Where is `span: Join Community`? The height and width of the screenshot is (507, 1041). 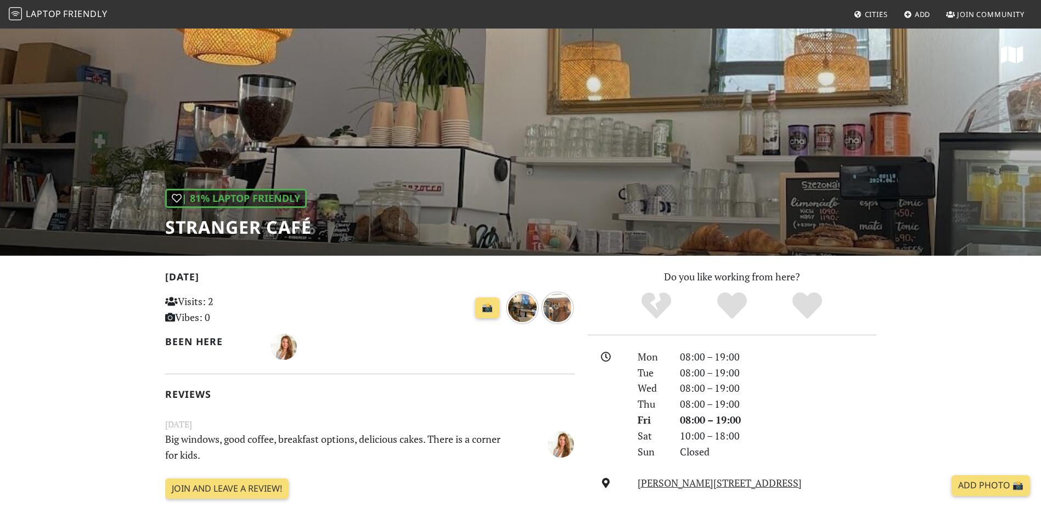
span: Join Community is located at coordinates (991, 14).